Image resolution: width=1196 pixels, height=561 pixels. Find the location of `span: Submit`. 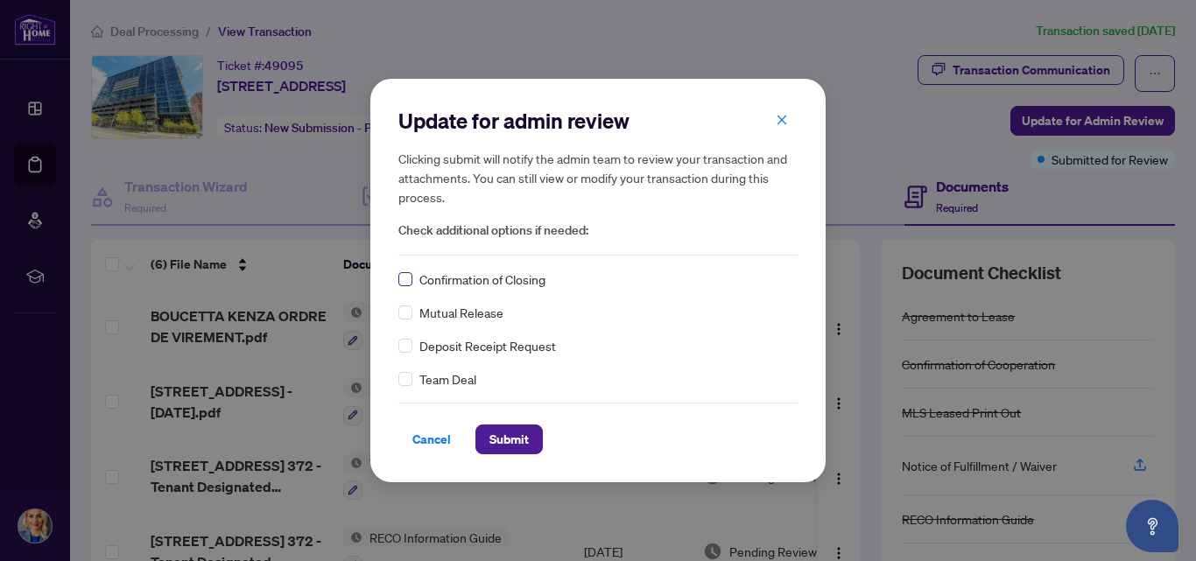

span: Submit is located at coordinates (509, 440).